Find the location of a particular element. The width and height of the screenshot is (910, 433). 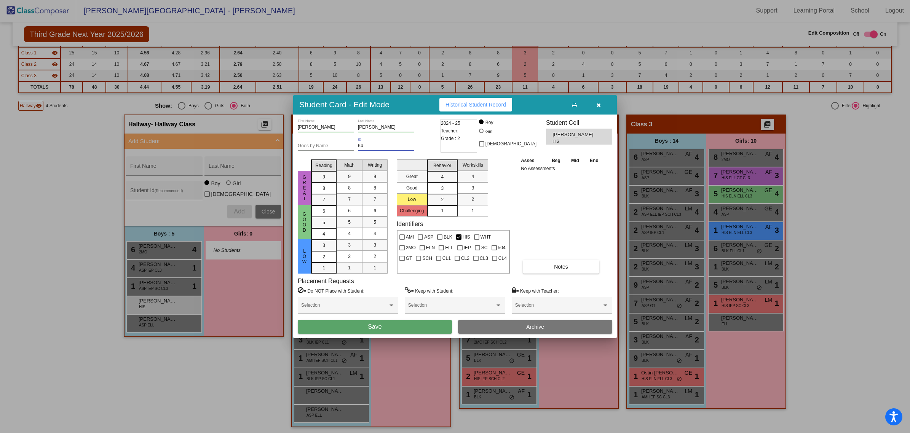

span: Teacher: is located at coordinates (450, 131).